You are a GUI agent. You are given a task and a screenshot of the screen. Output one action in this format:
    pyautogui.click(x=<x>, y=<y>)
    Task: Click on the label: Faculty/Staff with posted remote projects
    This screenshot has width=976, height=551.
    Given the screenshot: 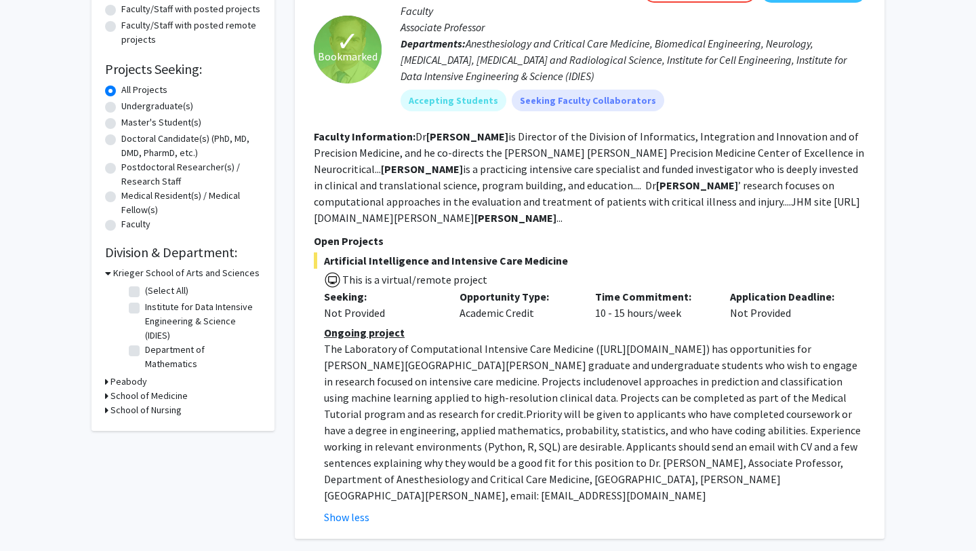 What is the action you would take?
    pyautogui.click(x=191, y=33)
    